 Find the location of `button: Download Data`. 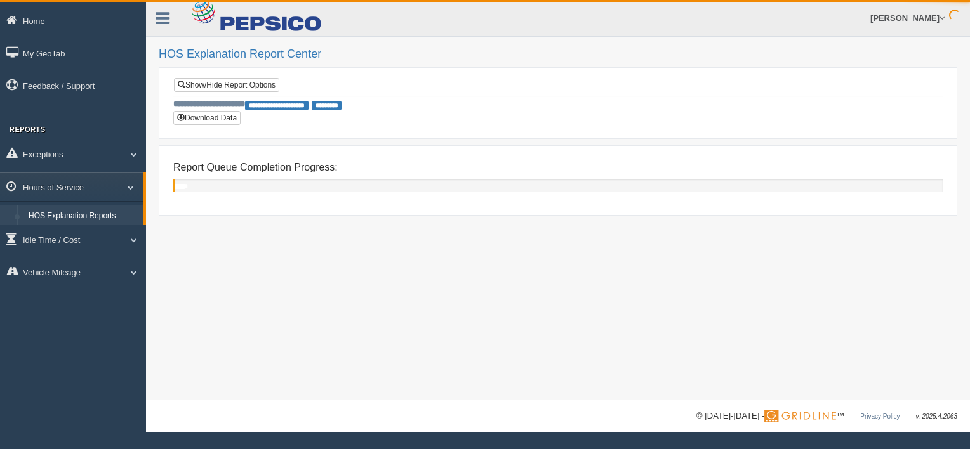

button: Download Data is located at coordinates (207, 118).